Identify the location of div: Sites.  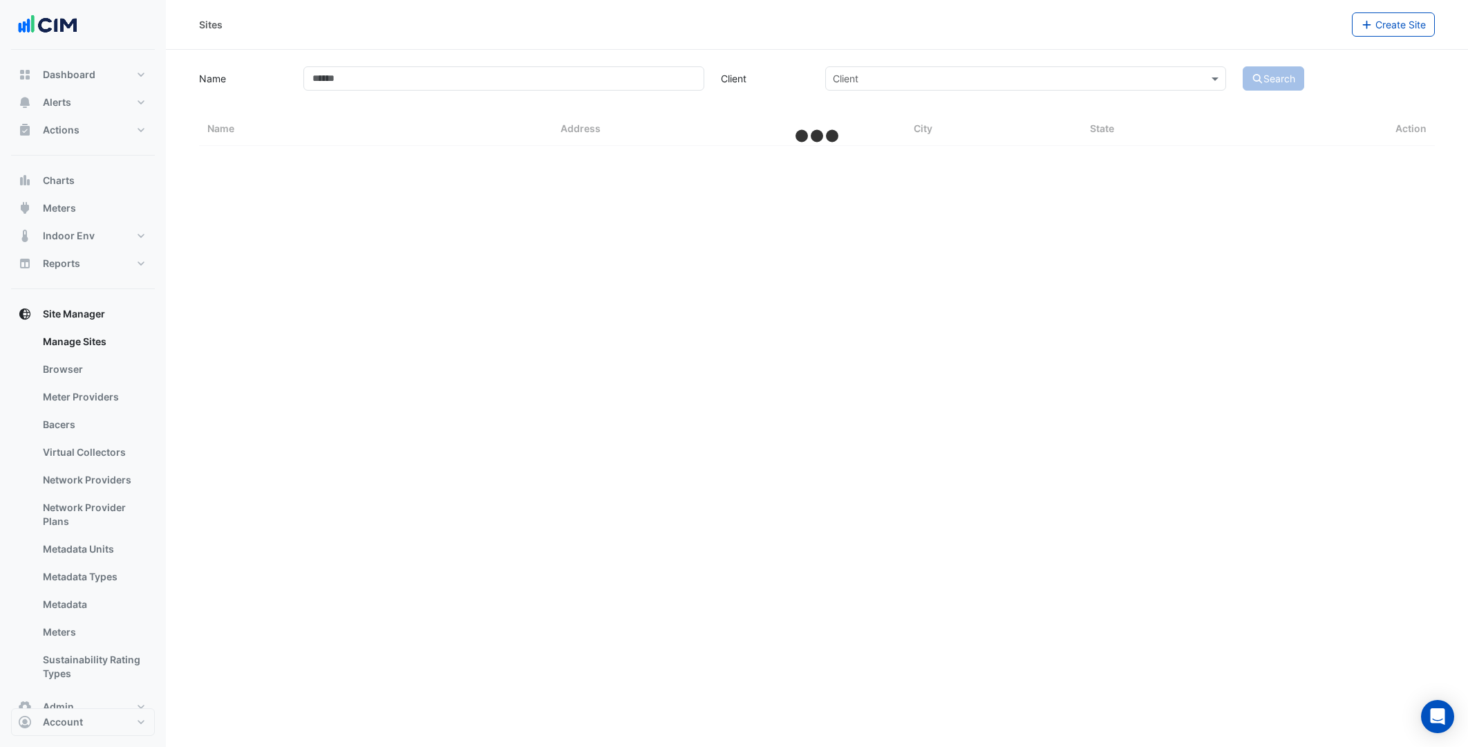
(211, 24).